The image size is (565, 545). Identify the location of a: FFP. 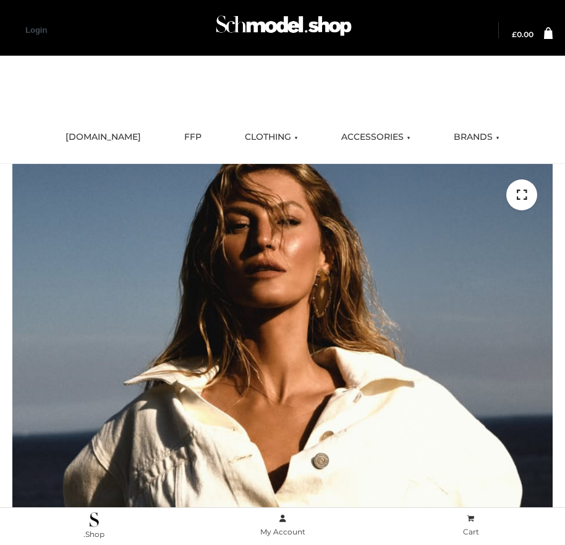
(193, 137).